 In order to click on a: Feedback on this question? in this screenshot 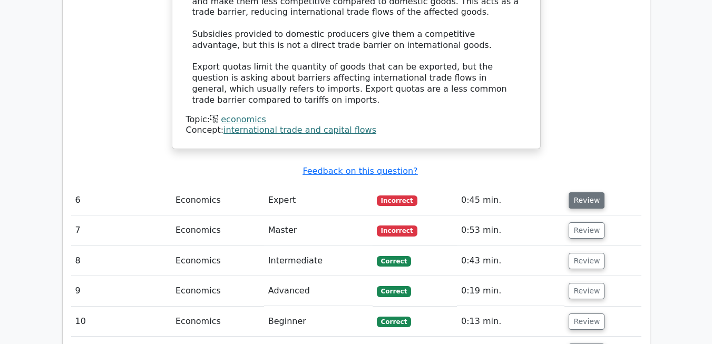, I will do `click(360, 171)`.